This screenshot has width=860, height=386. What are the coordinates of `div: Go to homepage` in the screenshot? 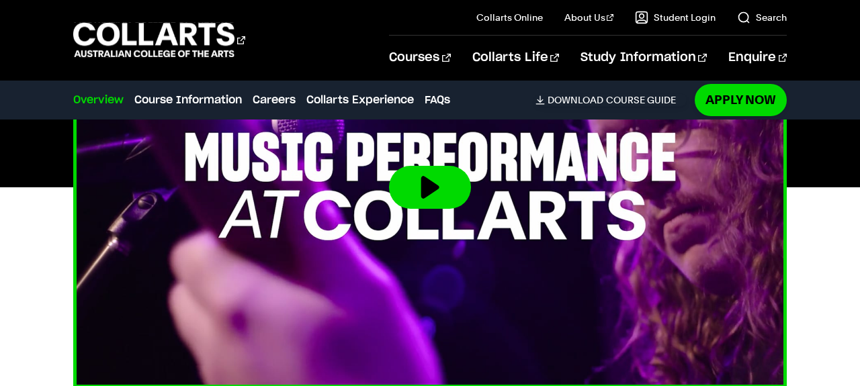 It's located at (159, 40).